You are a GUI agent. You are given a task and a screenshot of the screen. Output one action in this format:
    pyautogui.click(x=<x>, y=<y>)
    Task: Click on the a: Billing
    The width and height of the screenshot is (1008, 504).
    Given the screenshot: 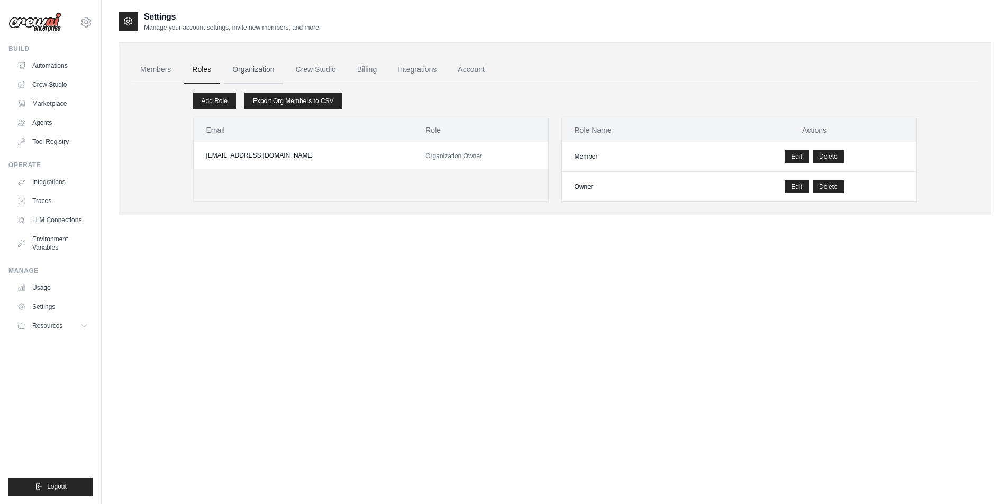 What is the action you would take?
    pyautogui.click(x=367, y=70)
    